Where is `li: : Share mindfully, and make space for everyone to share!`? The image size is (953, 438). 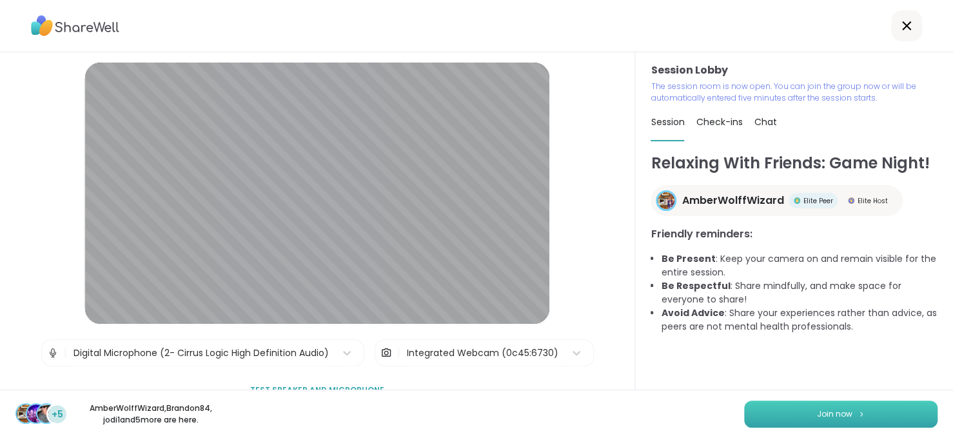
li: : Share mindfully, and make space for everyone to share! is located at coordinates (799, 293).